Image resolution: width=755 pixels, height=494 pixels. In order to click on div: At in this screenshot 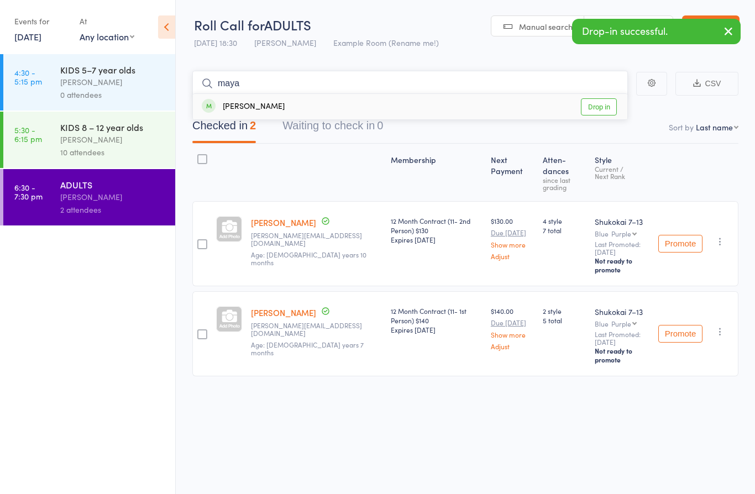, I will do `click(107, 21)`.